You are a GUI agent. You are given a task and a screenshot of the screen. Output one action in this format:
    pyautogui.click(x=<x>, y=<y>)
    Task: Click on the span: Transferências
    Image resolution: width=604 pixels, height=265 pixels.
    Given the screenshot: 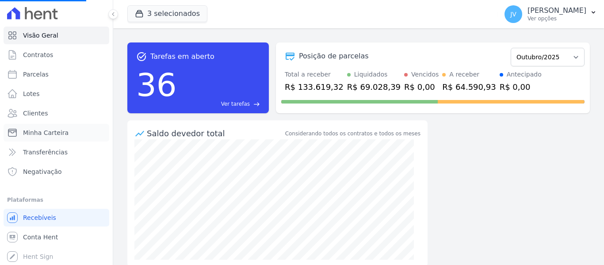 What is the action you would take?
    pyautogui.click(x=45, y=152)
    